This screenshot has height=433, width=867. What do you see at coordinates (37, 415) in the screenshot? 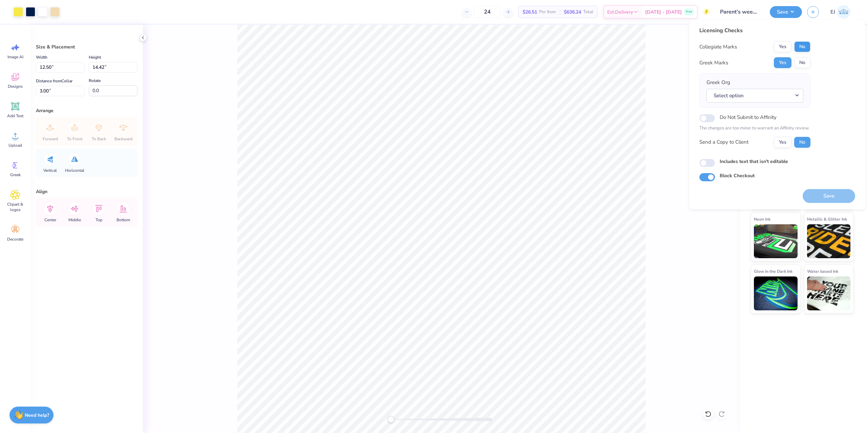
I see `strong: Need help?` at bounding box center [37, 415].